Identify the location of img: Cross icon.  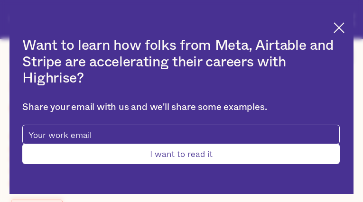
(339, 28).